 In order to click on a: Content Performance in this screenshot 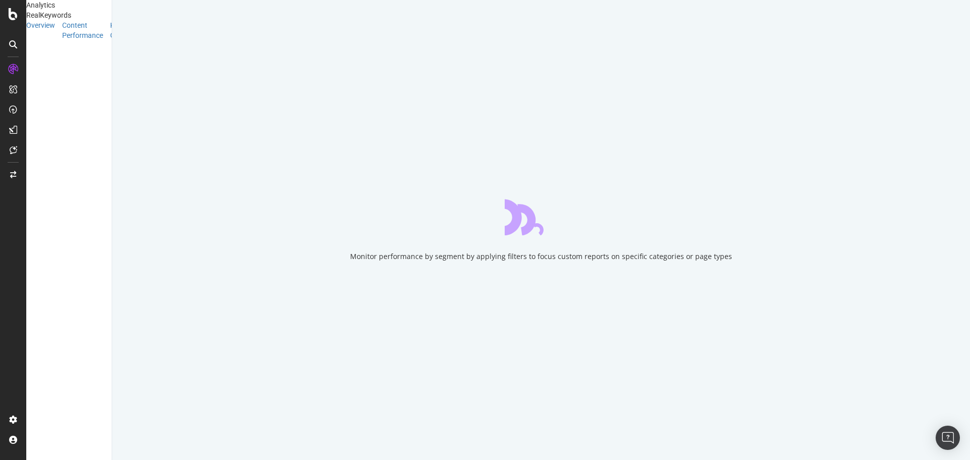, I will do `click(82, 30)`.